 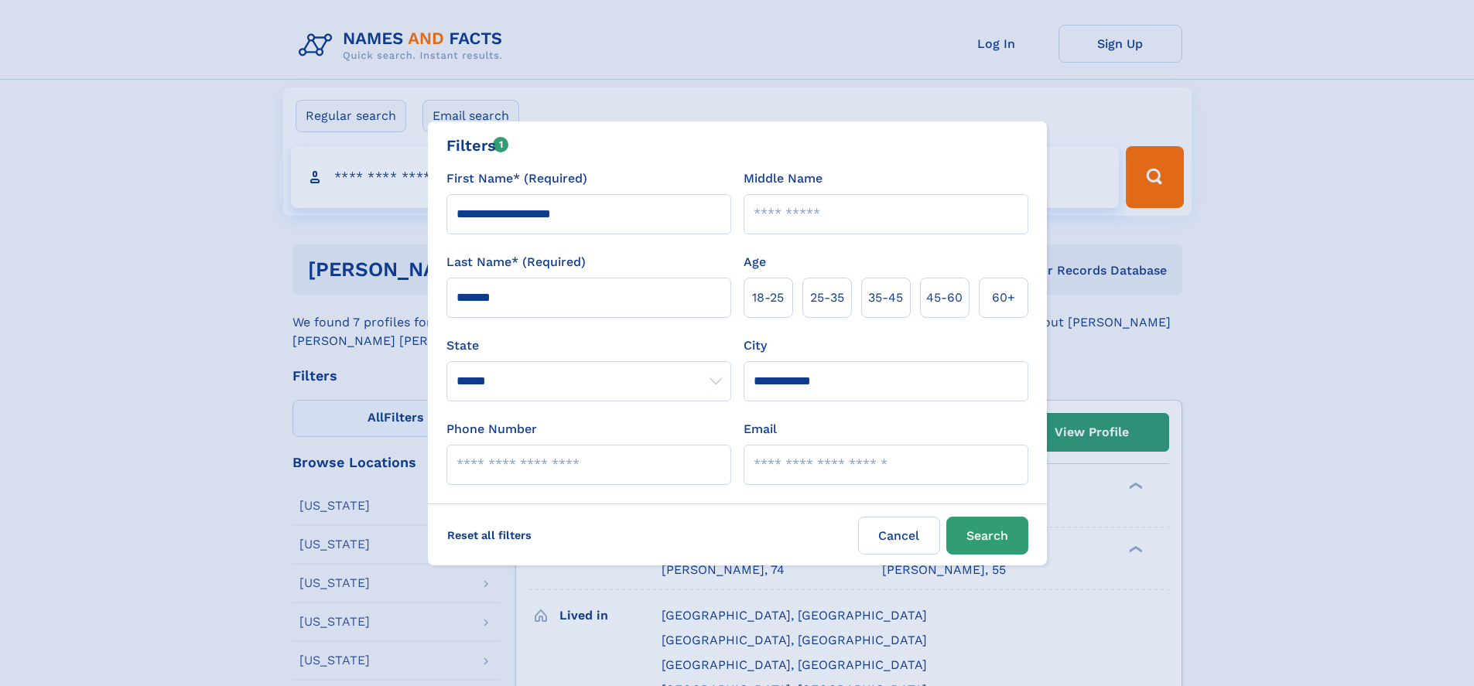 I want to click on span: 45‑60, so click(x=944, y=298).